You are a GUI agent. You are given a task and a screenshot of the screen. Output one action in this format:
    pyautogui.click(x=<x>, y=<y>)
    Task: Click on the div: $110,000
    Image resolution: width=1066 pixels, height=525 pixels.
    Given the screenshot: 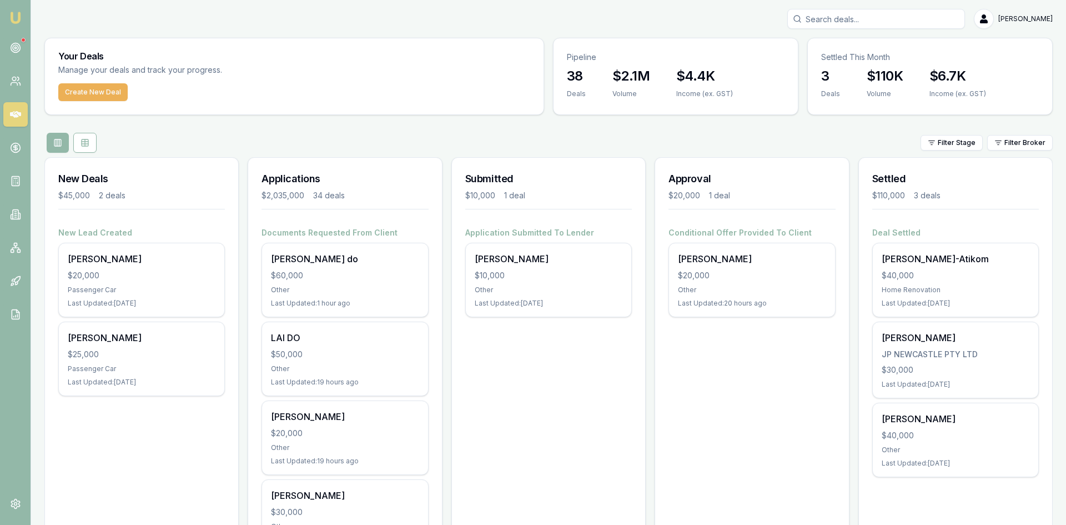 What is the action you would take?
    pyautogui.click(x=888, y=195)
    